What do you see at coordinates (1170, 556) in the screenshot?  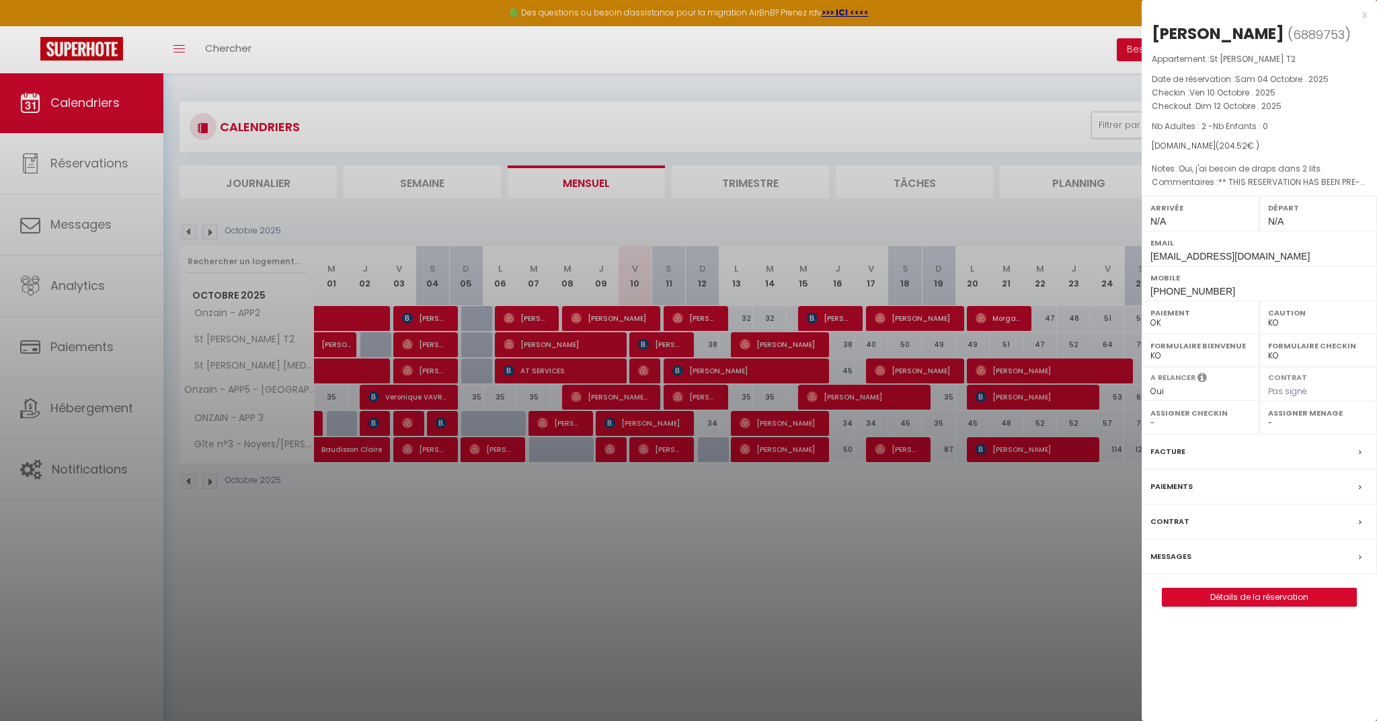 I see `label: Messages` at bounding box center [1170, 556].